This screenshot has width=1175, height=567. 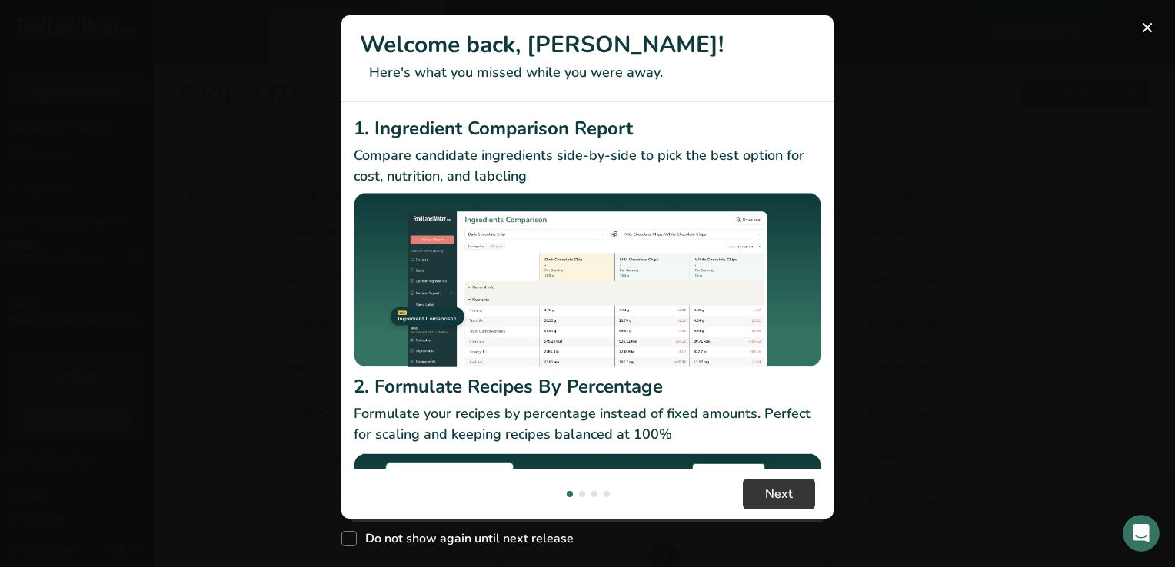 I want to click on h2: 2. Formulate Recipes By Percentage, so click(x=587, y=387).